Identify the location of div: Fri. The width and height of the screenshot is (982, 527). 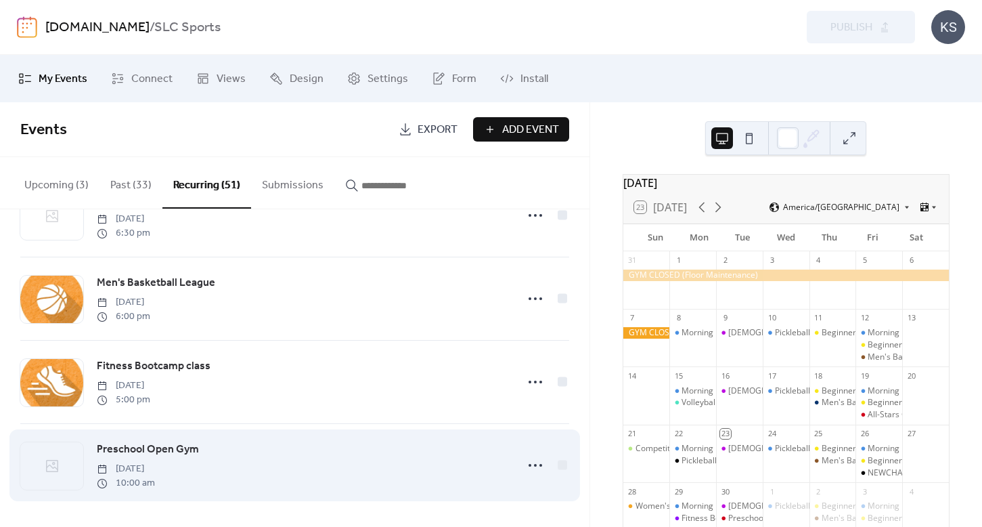
(873, 238).